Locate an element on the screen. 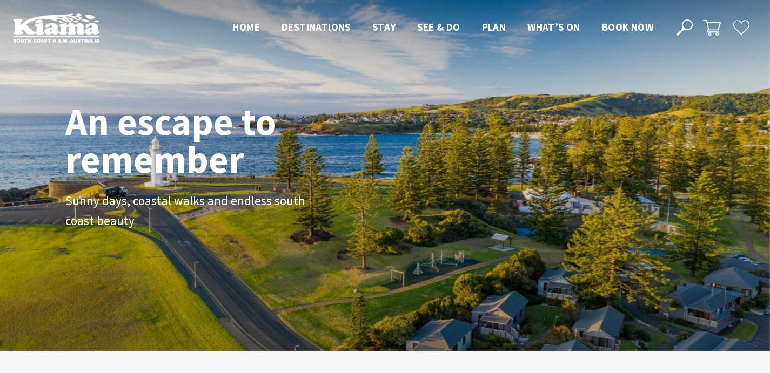 The height and width of the screenshot is (373, 770). span: Stay is located at coordinates (384, 27).